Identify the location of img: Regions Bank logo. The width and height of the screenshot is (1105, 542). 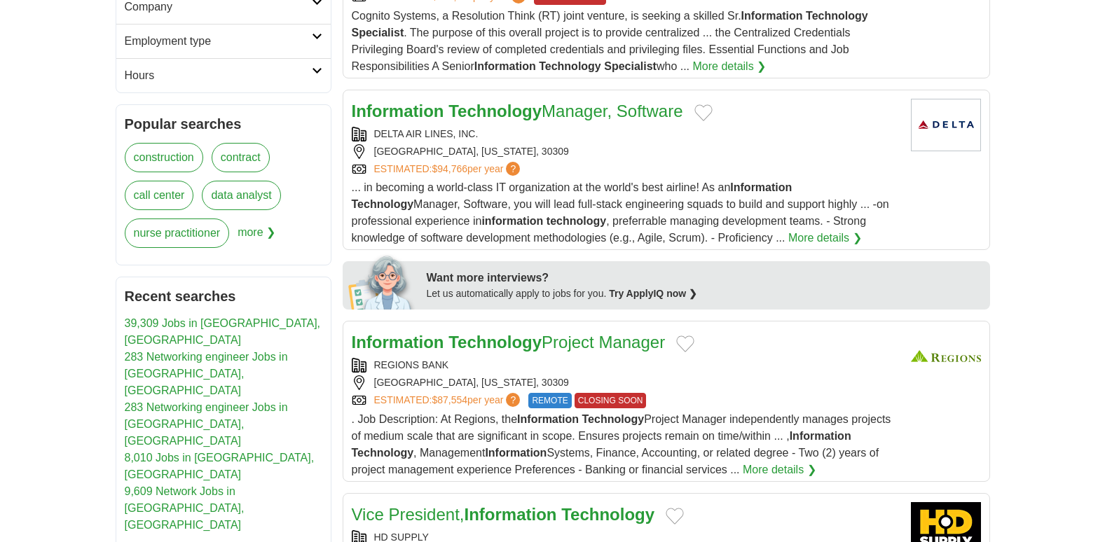
(946, 356).